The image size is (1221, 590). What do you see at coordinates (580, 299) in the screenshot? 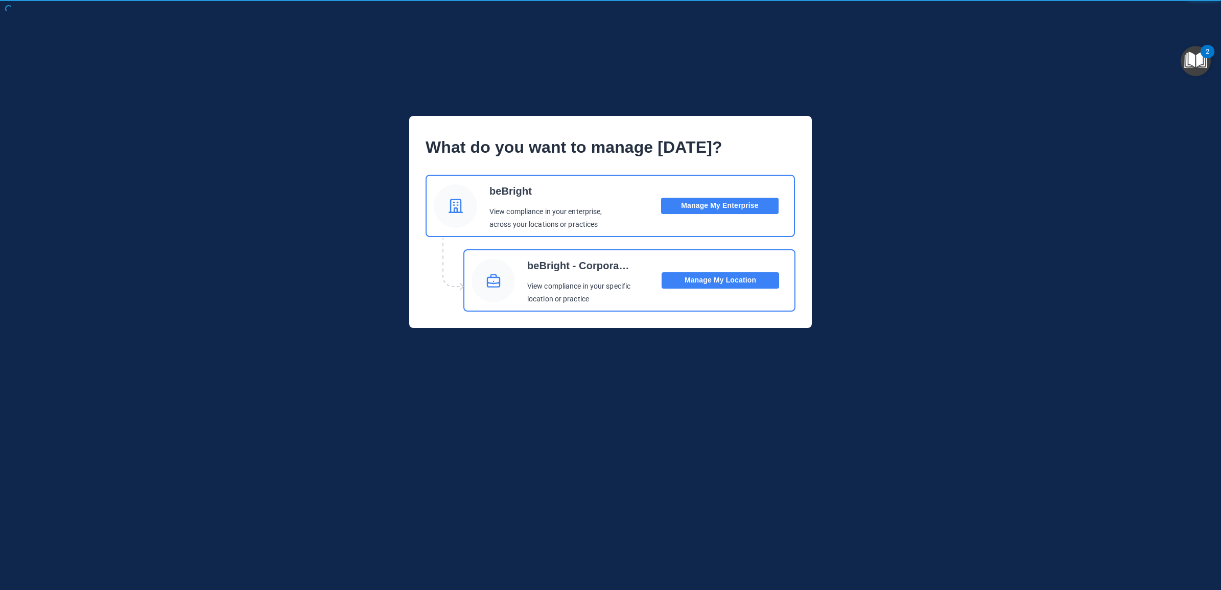
I see `p: location or practice` at bounding box center [580, 299].